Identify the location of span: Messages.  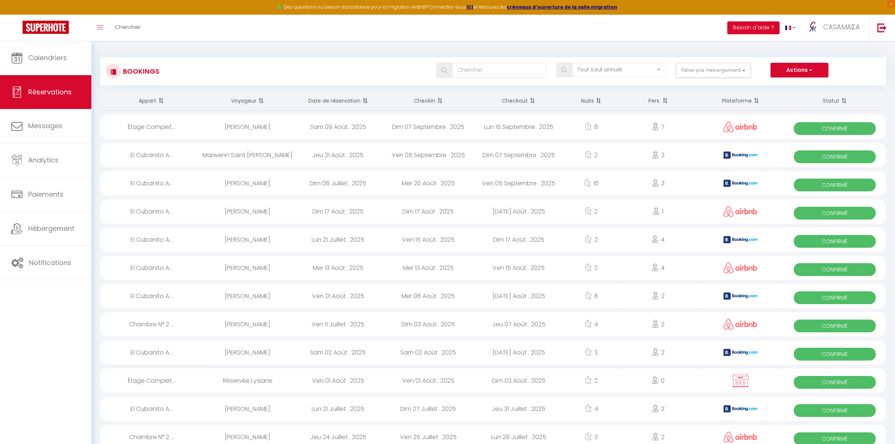
(45, 126).